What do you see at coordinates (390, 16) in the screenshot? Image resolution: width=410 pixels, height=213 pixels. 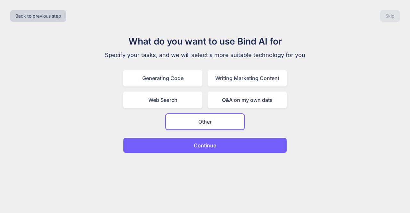 I see `button: Skip` at bounding box center [390, 16].